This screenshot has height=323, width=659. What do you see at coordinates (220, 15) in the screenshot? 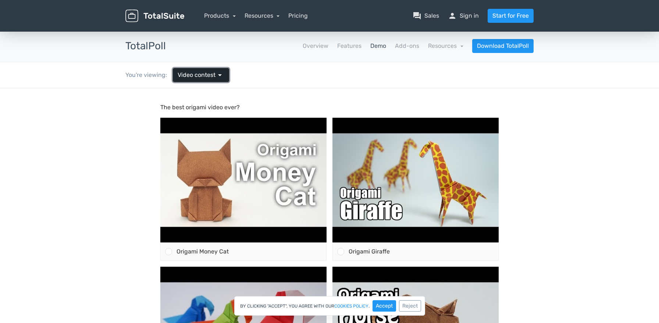
I see `a: Products` at bounding box center [220, 15].